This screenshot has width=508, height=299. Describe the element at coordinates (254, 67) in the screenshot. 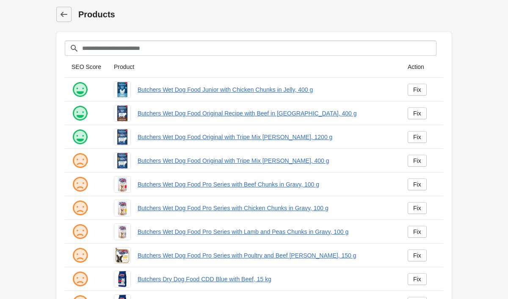

I see `th: Product` at that location.